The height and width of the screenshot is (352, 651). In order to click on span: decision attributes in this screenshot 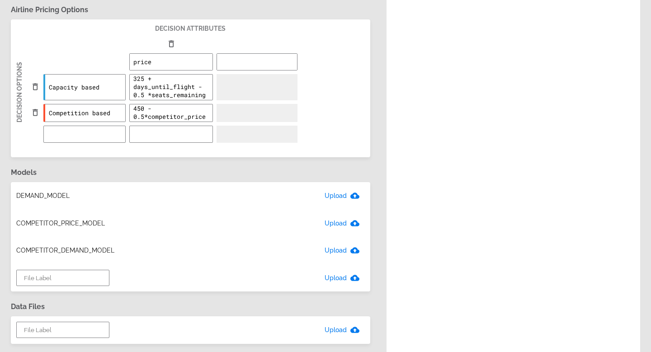, I will do `click(190, 28)`.